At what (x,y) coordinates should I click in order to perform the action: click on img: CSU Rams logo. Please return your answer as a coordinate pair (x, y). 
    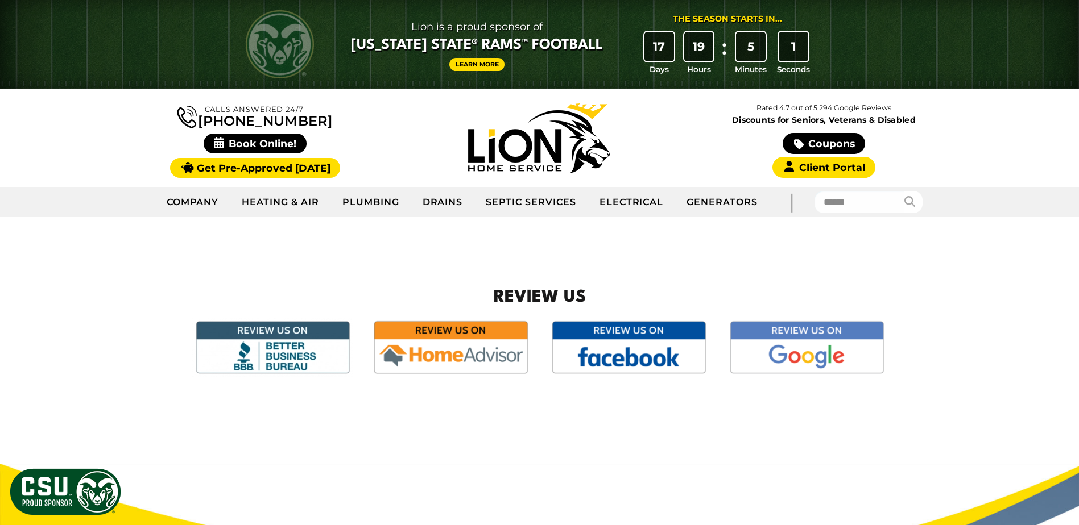
    Looking at the image, I should click on (280, 44).